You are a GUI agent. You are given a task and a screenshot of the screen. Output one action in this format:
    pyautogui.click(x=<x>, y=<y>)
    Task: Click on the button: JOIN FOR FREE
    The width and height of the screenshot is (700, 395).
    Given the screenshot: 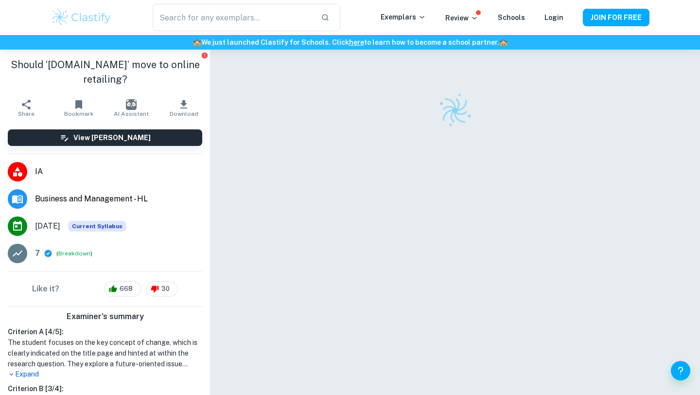 What is the action you would take?
    pyautogui.click(x=616, y=18)
    